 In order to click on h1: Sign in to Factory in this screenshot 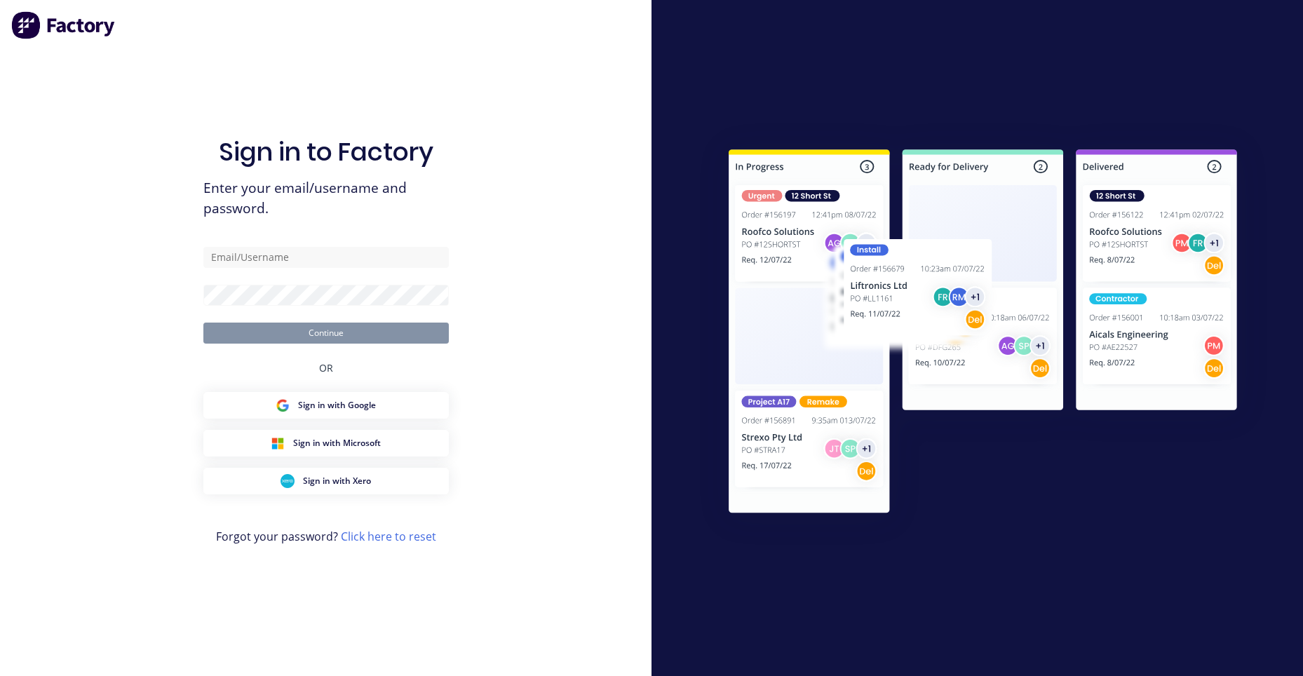, I will do `click(326, 151)`.